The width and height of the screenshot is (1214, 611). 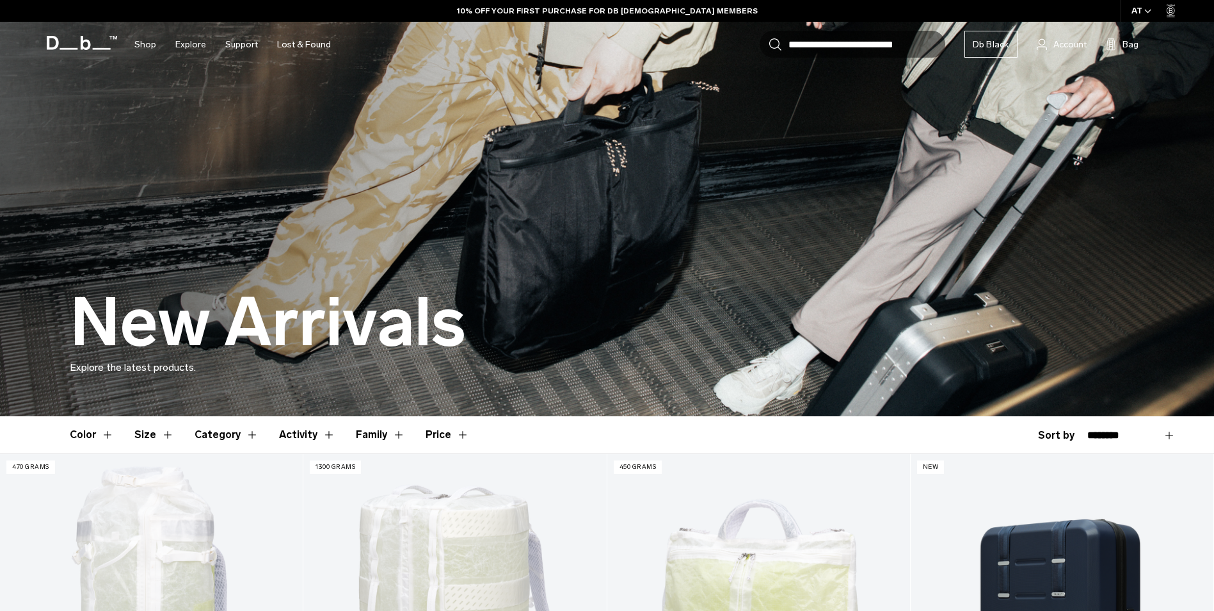 I want to click on a: Support, so click(x=241, y=44).